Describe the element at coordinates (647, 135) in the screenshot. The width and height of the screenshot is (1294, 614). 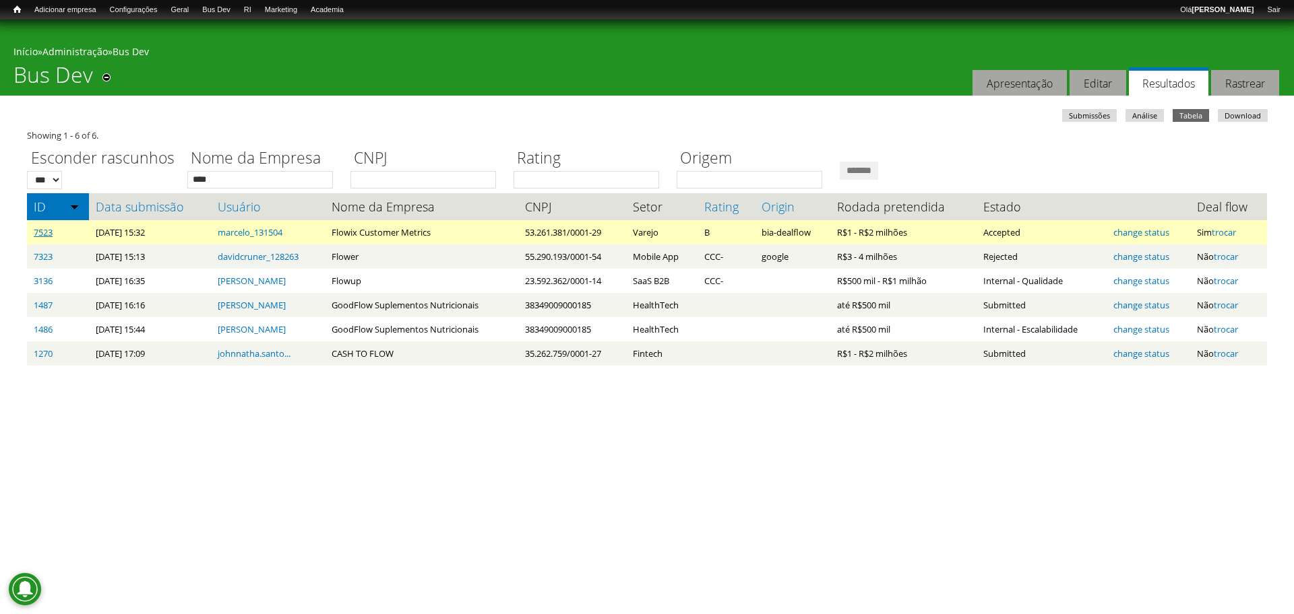
I see `div: Showing 1 - 6 of 6.` at that location.